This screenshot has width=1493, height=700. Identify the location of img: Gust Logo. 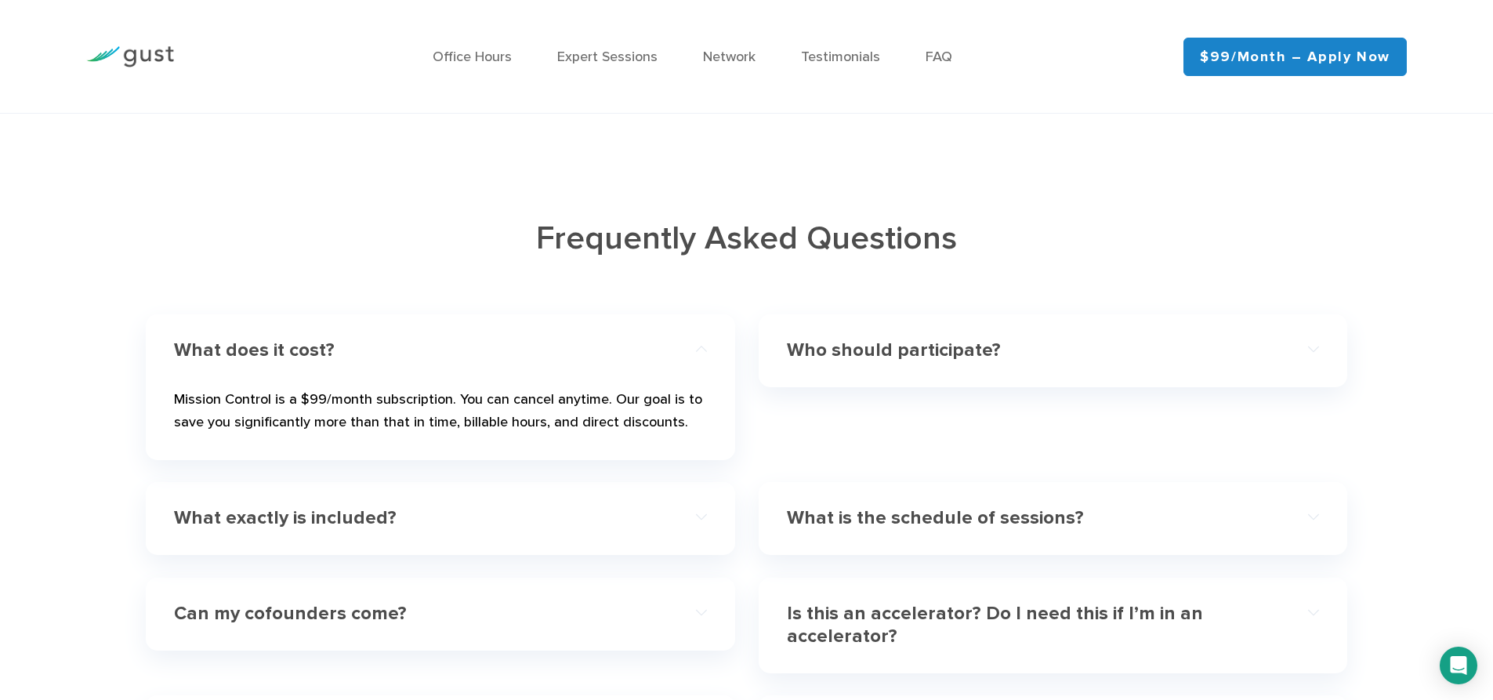
(130, 56).